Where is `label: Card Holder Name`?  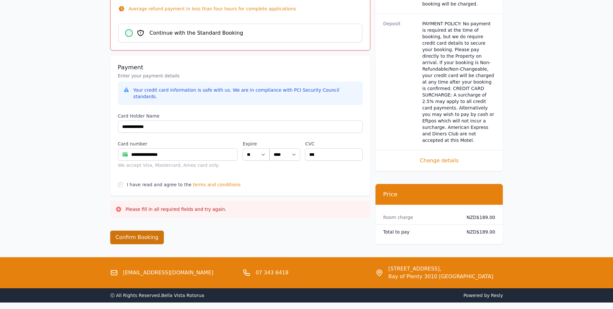
label: Card Holder Name is located at coordinates (240, 116).